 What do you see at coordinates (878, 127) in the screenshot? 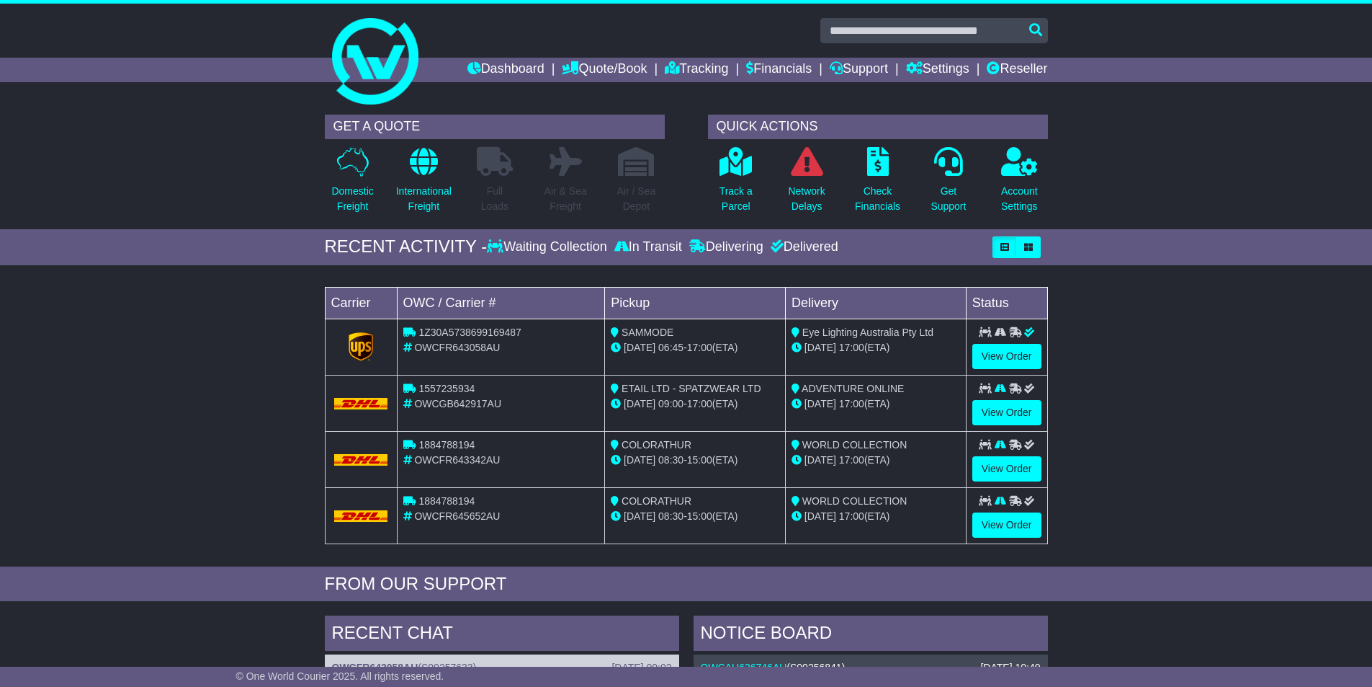
I see `div: QUICK ACTIONS` at bounding box center [878, 127].